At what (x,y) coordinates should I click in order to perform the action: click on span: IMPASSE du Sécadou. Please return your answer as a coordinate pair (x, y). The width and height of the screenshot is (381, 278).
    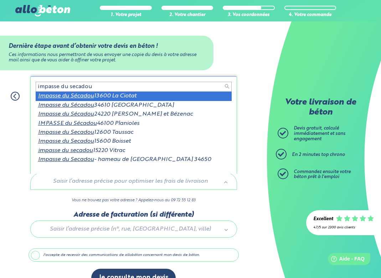
    Looking at the image, I should click on (67, 123).